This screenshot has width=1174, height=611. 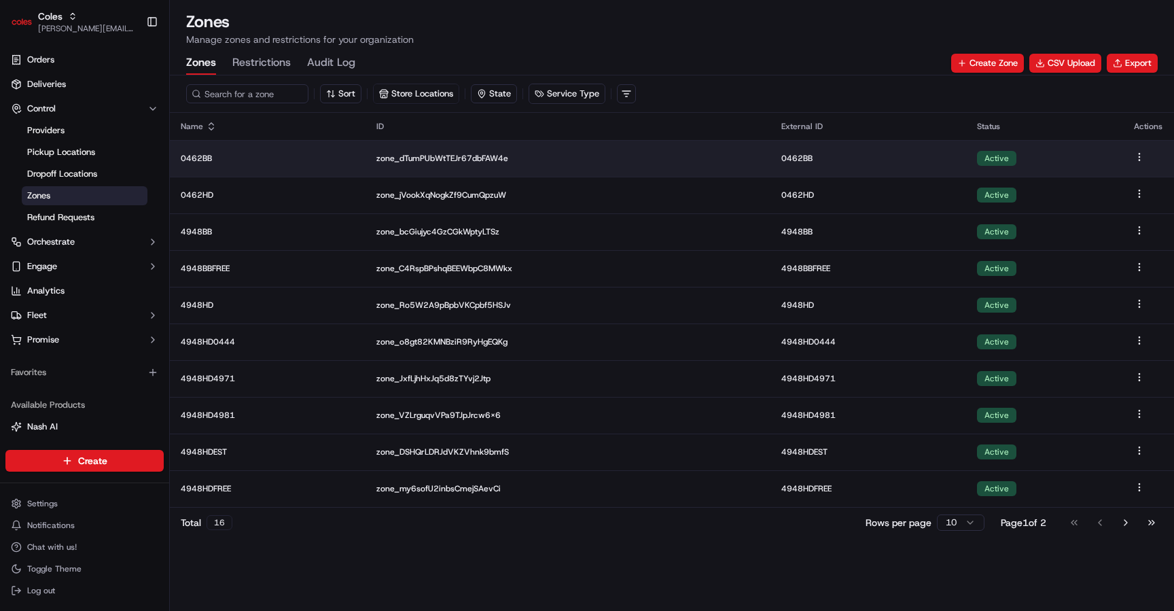 What do you see at coordinates (51, 242) in the screenshot?
I see `span: Orchestrate` at bounding box center [51, 242].